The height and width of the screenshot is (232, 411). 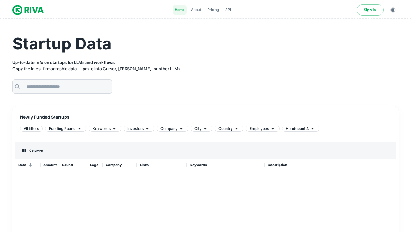 What do you see at coordinates (66, 128) in the screenshot?
I see `div: Funding Round` at bounding box center [66, 128].